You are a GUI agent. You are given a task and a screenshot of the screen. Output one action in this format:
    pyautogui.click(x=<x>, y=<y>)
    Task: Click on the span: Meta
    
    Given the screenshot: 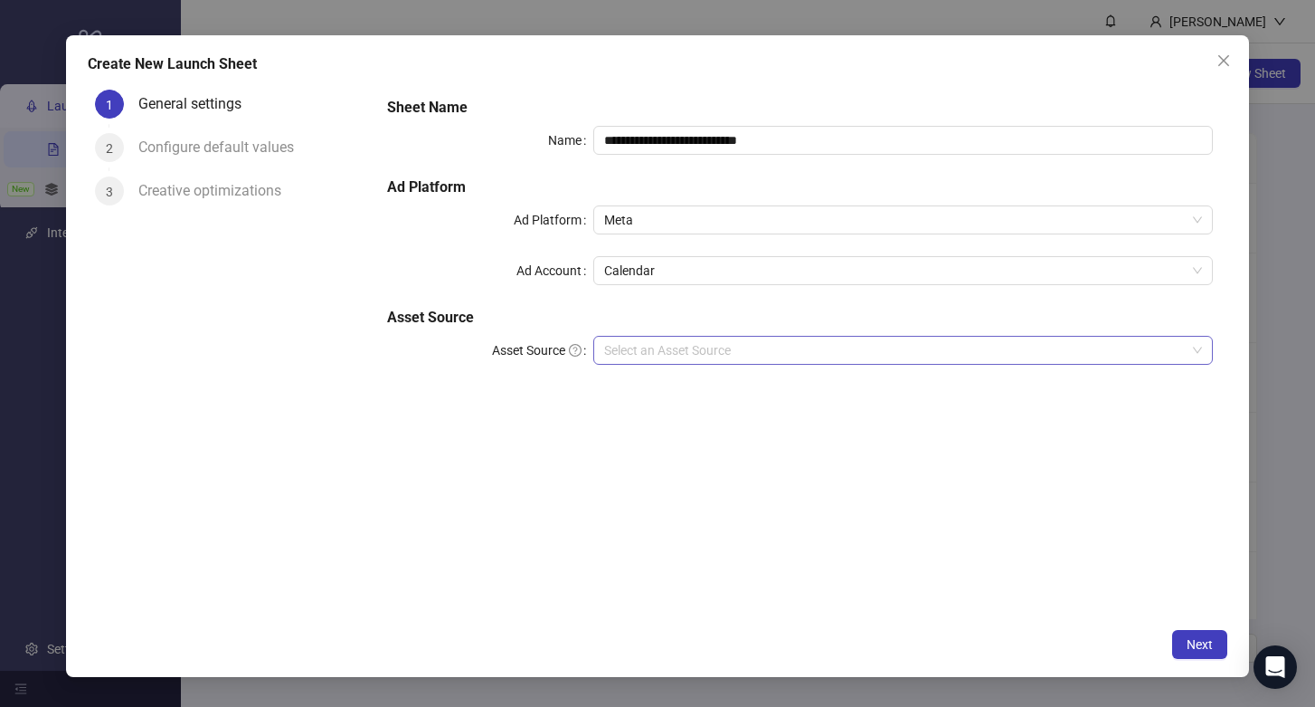 What is the action you would take?
    pyautogui.click(x=903, y=220)
    